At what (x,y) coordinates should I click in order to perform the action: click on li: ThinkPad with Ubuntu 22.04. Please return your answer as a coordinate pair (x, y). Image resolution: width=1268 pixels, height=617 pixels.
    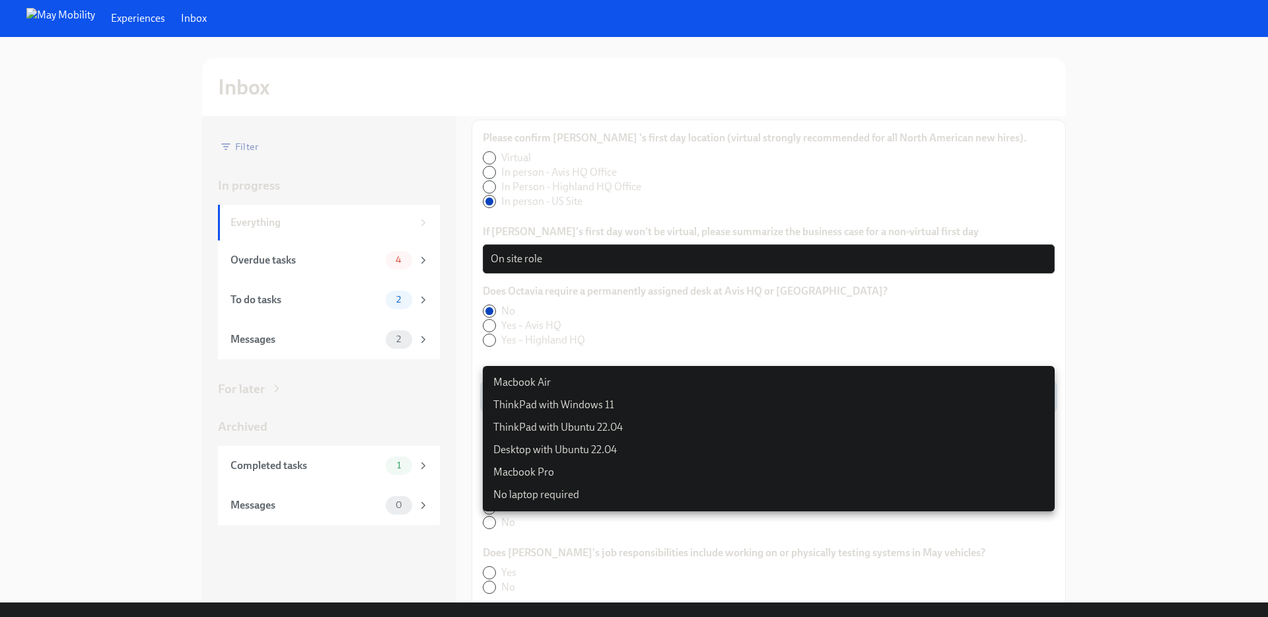
    Looking at the image, I should click on (769, 427).